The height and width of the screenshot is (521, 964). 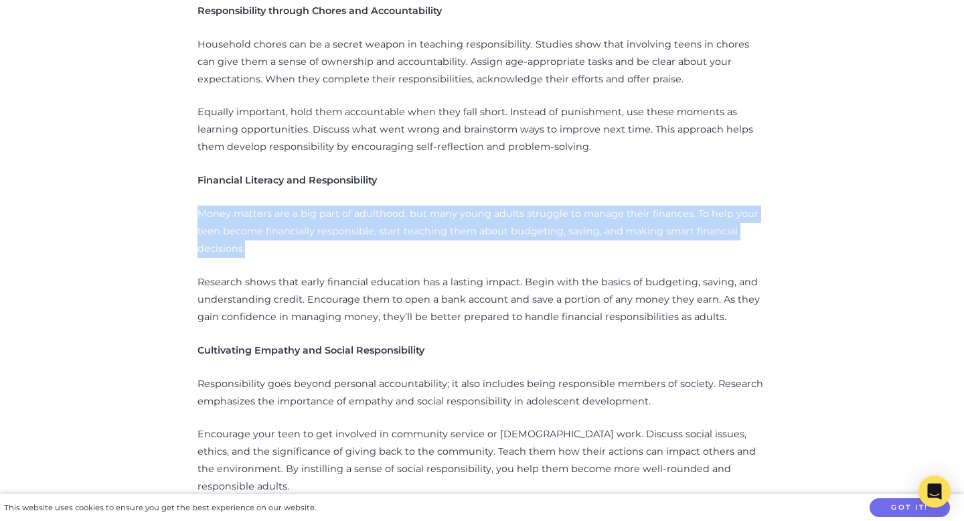 I want to click on p: Money matters are a big part of adulthood, but many young adults struggle to manage their finance..., so click(x=482, y=232).